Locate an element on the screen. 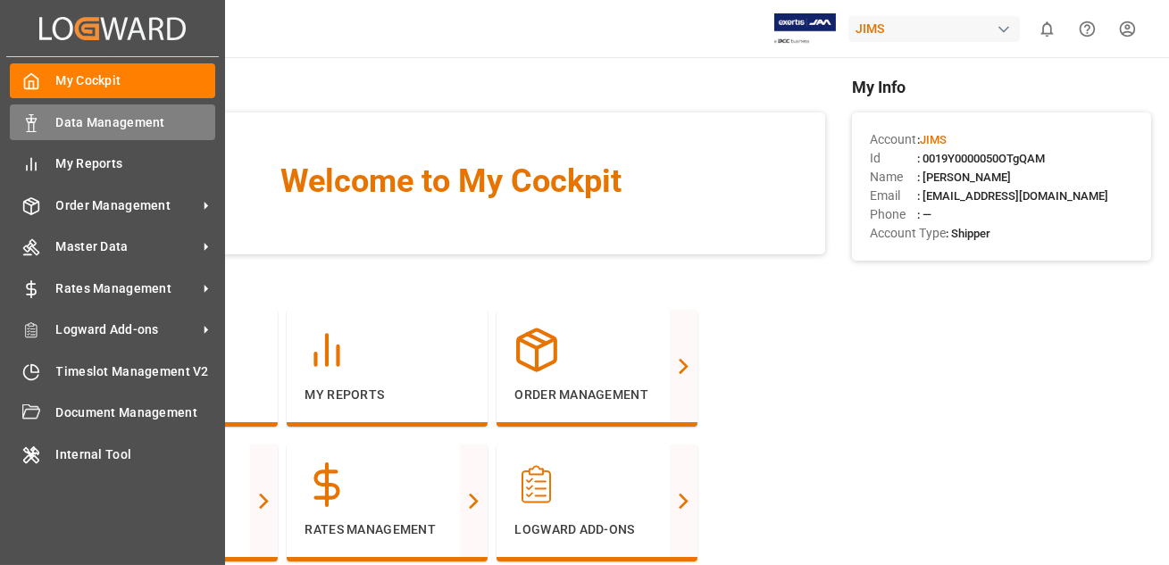  button: Help Center is located at coordinates (1087, 29).